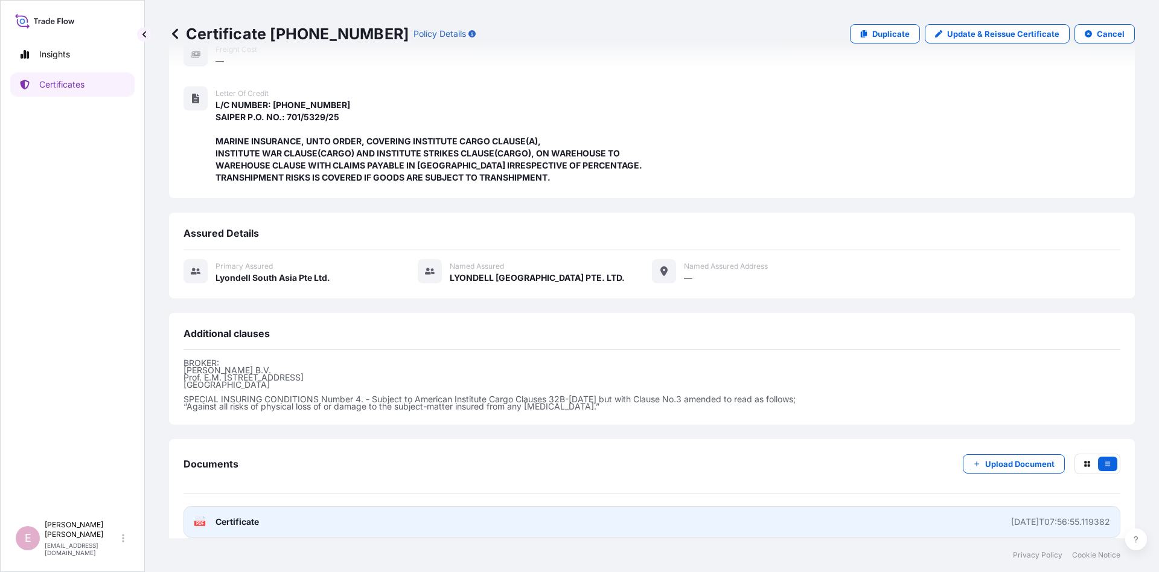 This screenshot has width=1159, height=572. What do you see at coordinates (1038, 555) in the screenshot?
I see `a: Privacy Policy` at bounding box center [1038, 555].